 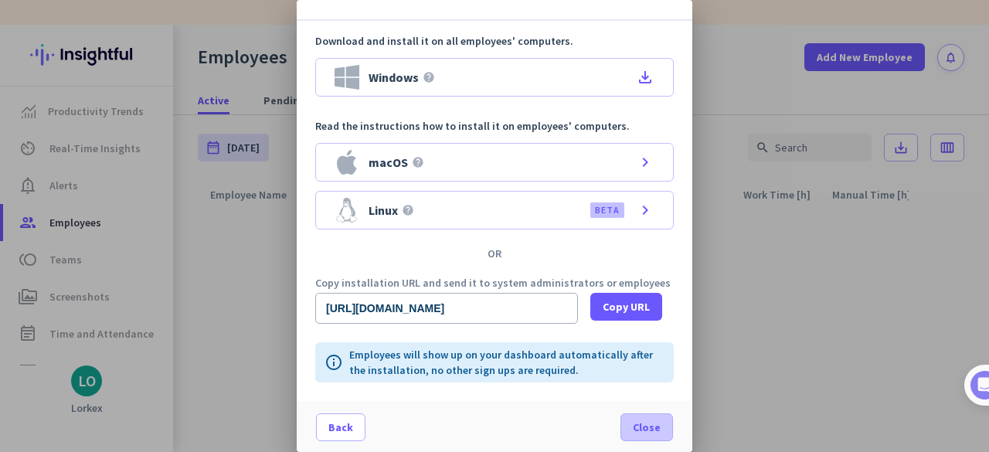 I want to click on span: macOS, so click(x=388, y=162).